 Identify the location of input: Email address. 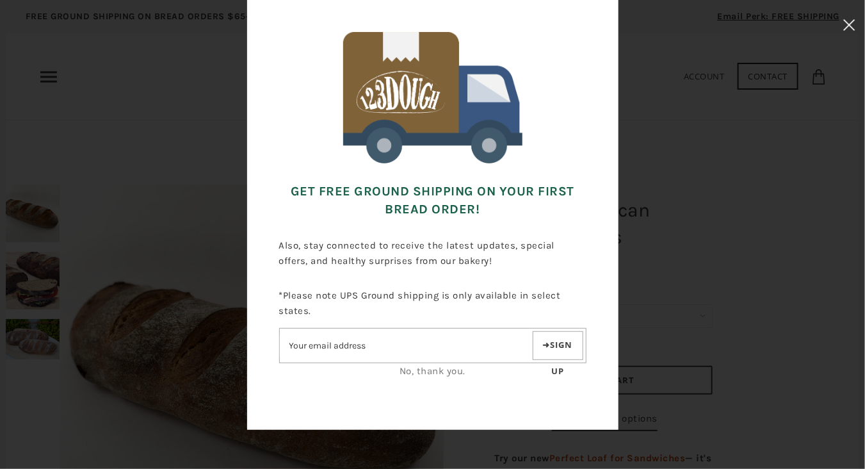
(405, 345).